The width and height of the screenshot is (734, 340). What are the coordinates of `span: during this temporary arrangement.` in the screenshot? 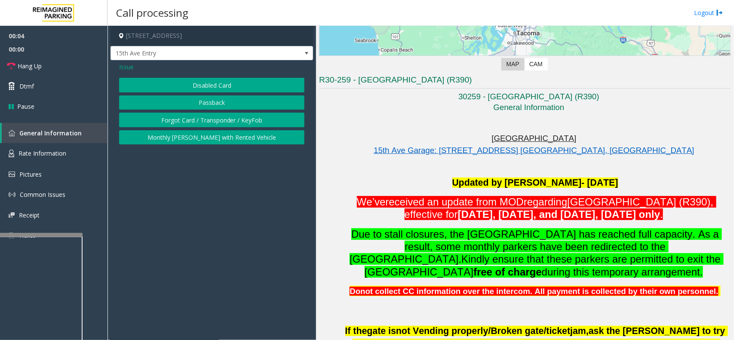 It's located at (622, 272).